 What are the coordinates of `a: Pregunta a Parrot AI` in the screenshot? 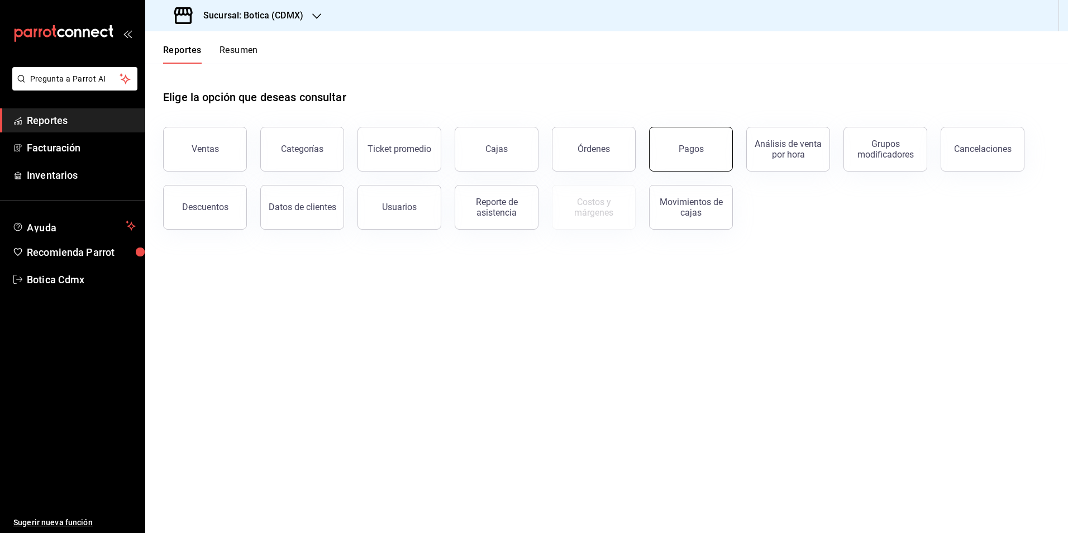 It's located at (73, 87).